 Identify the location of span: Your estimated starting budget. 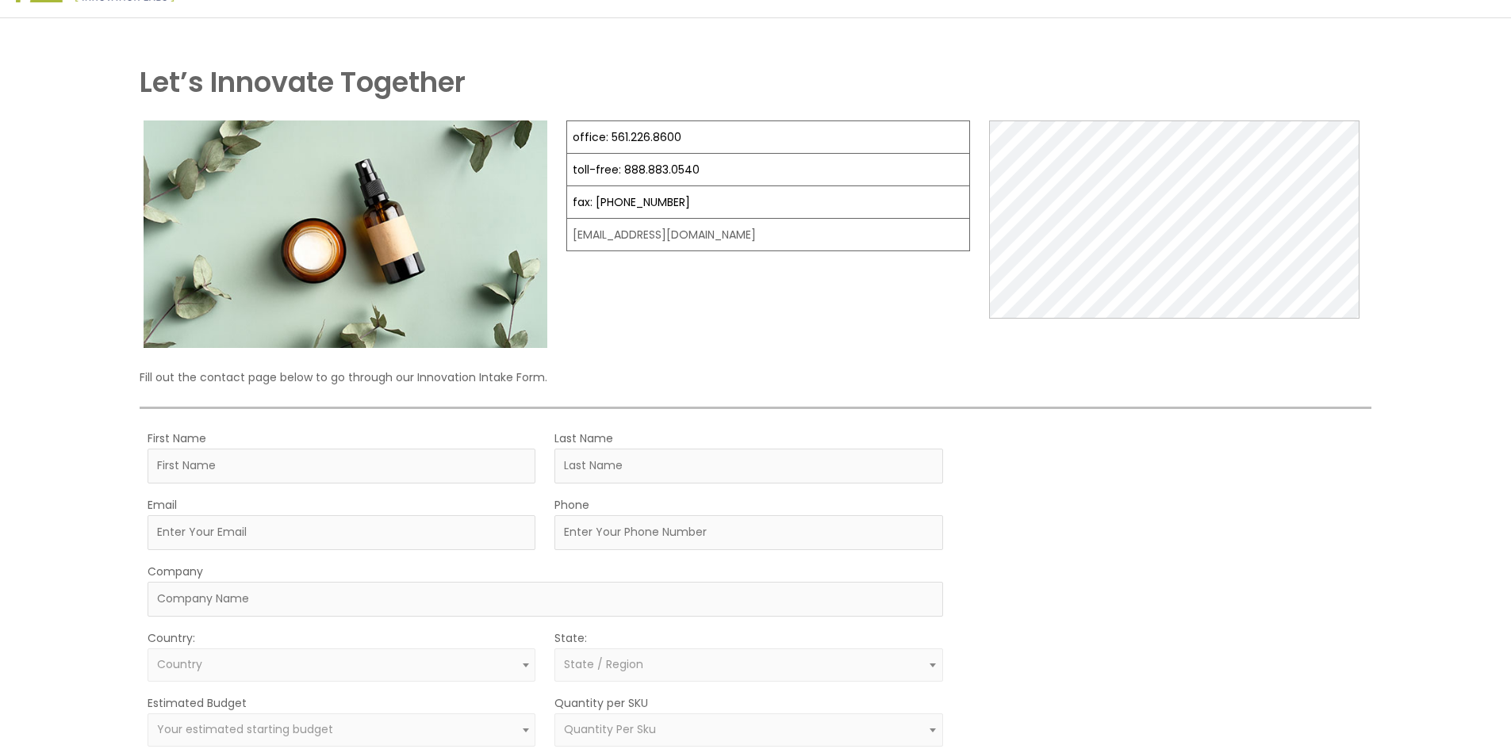
(245, 730).